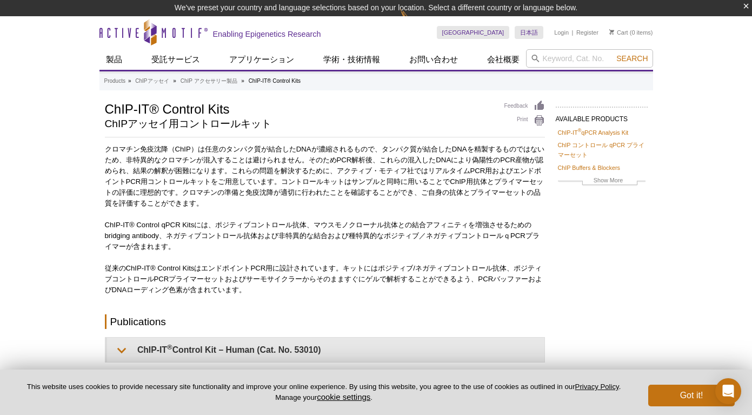 This screenshot has width=752, height=415. Describe the element at coordinates (597, 386) in the screenshot. I see `a: Privacy Policy` at that location.